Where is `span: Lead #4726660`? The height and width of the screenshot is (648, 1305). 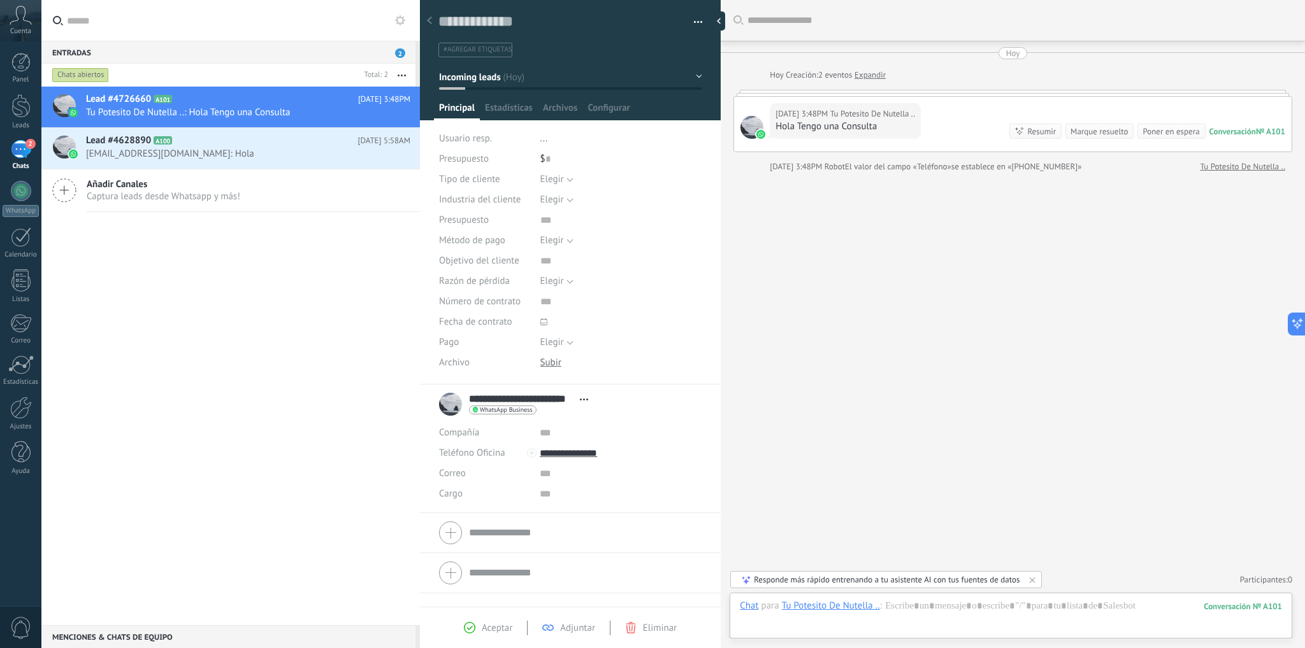 span: Lead #4726660 is located at coordinates (118, 99).